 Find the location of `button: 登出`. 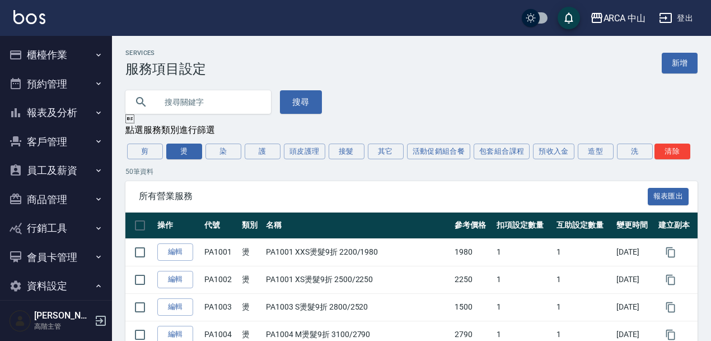

button: 登出 is located at coordinates (676, 18).